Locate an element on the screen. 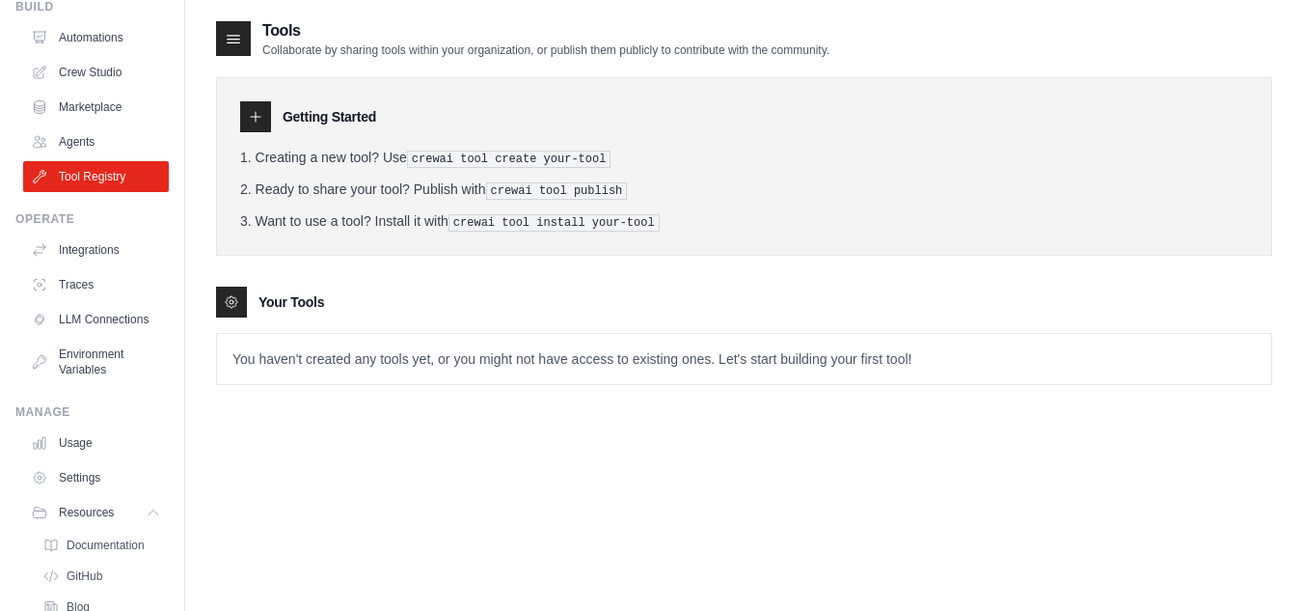 The image size is (1303, 611). h3: Getting Started is located at coordinates (329, 117).